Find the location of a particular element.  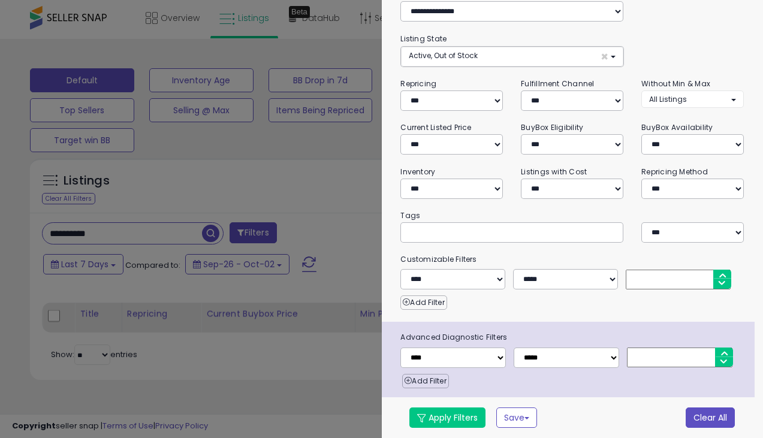

small: Current Listed Price is located at coordinates (436, 127).